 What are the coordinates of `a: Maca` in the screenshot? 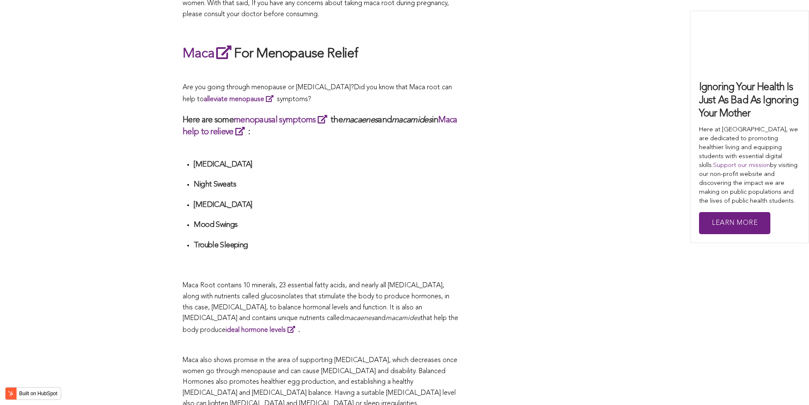 It's located at (208, 54).